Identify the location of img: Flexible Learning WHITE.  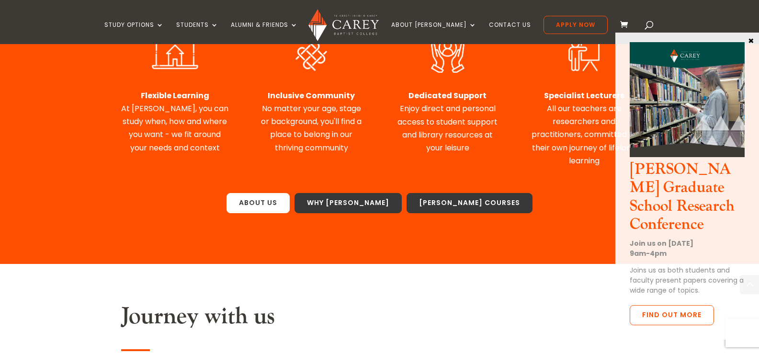
(175, 55).